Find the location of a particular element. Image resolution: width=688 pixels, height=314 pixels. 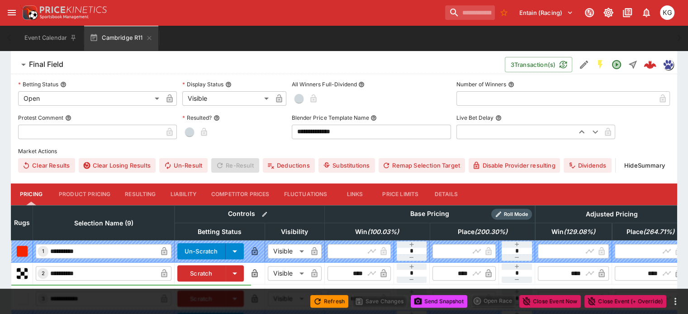

span: Selection Name (9) is located at coordinates (104, 223).